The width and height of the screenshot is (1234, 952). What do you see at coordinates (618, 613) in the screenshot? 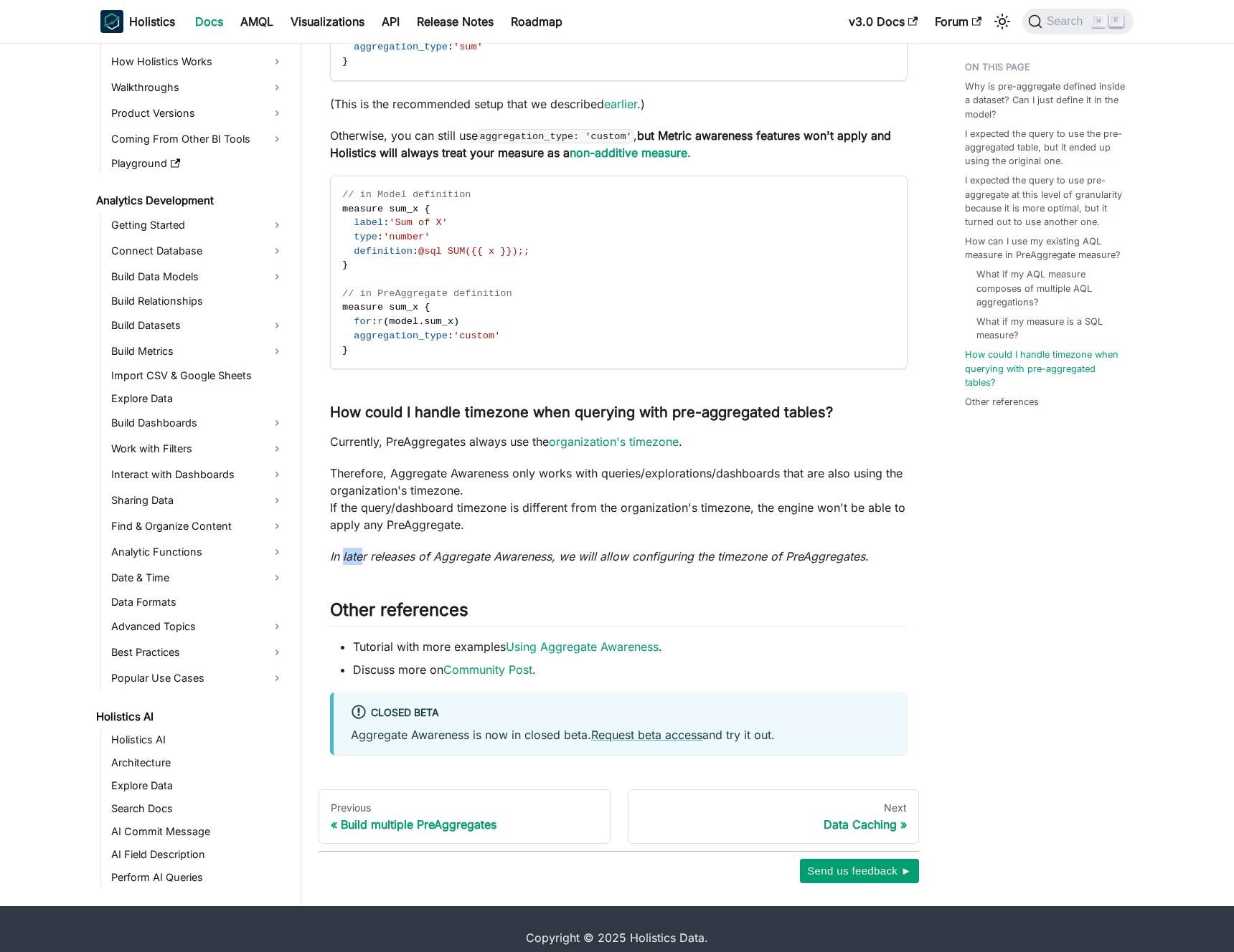
I see `h2: Other references` at bounding box center [618, 613].